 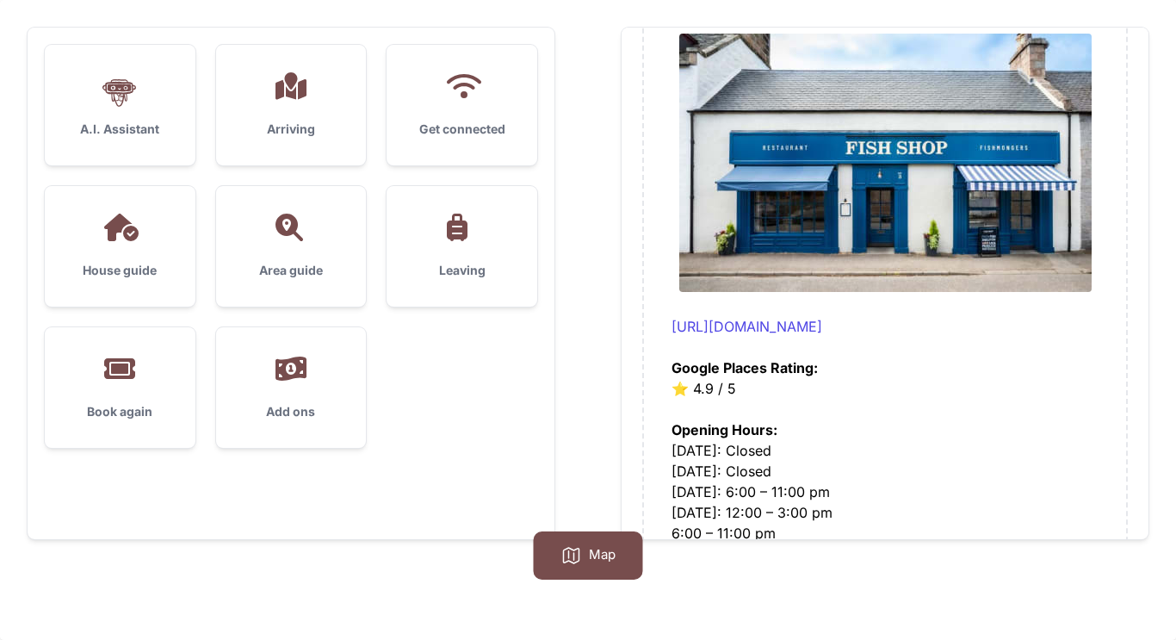 I want to click on h3: Get connected, so click(x=462, y=129).